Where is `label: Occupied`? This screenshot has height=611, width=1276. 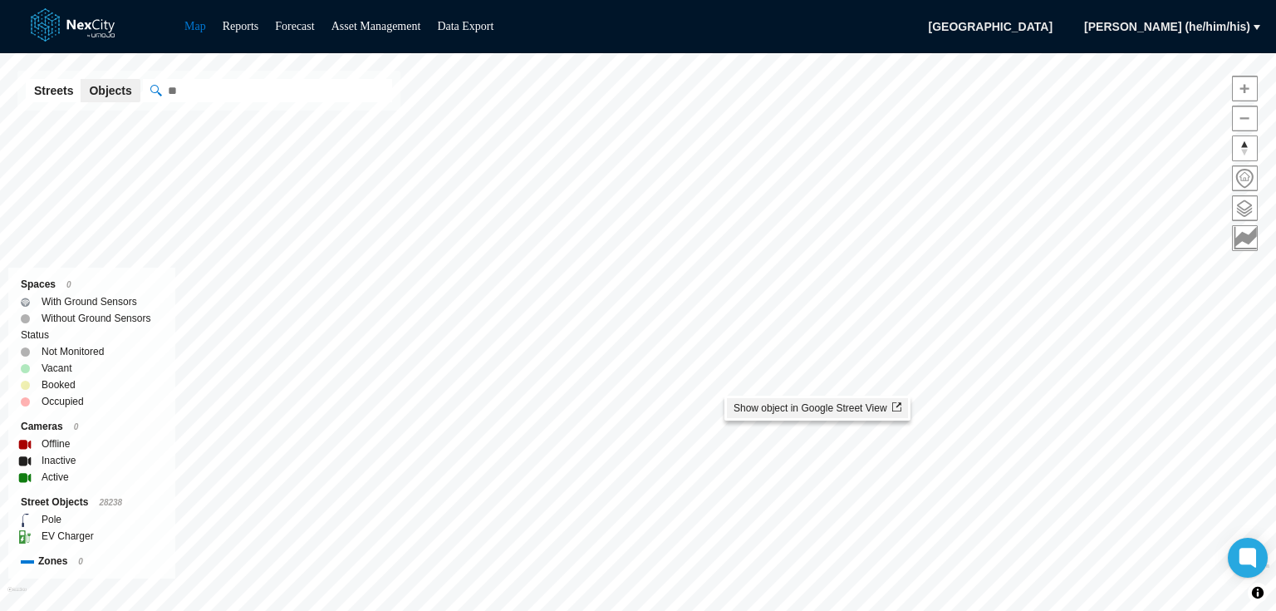 label: Occupied is located at coordinates (62, 401).